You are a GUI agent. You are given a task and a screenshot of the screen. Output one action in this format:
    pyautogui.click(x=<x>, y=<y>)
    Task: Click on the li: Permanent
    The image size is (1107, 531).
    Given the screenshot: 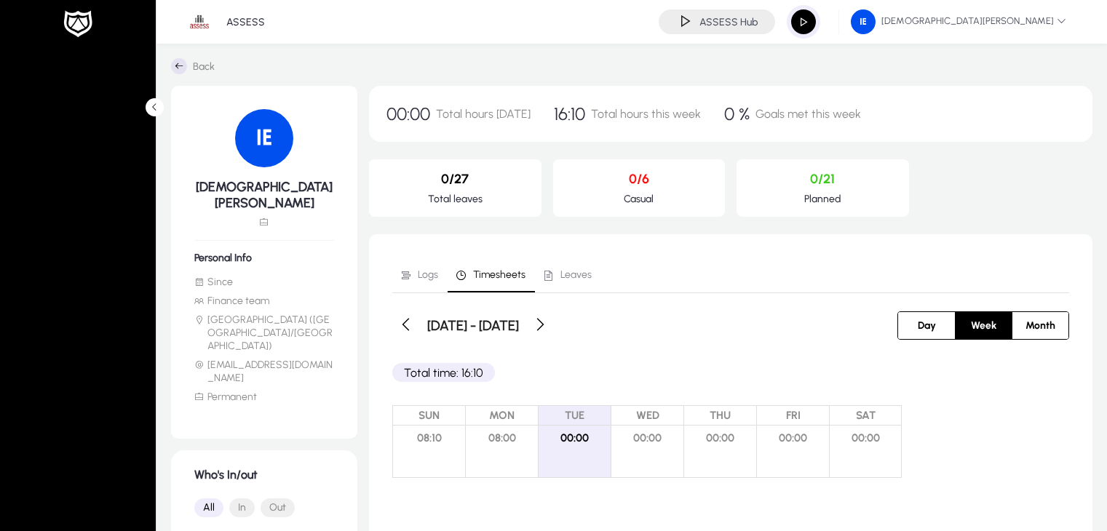 What is the action you would take?
    pyautogui.click(x=264, y=397)
    